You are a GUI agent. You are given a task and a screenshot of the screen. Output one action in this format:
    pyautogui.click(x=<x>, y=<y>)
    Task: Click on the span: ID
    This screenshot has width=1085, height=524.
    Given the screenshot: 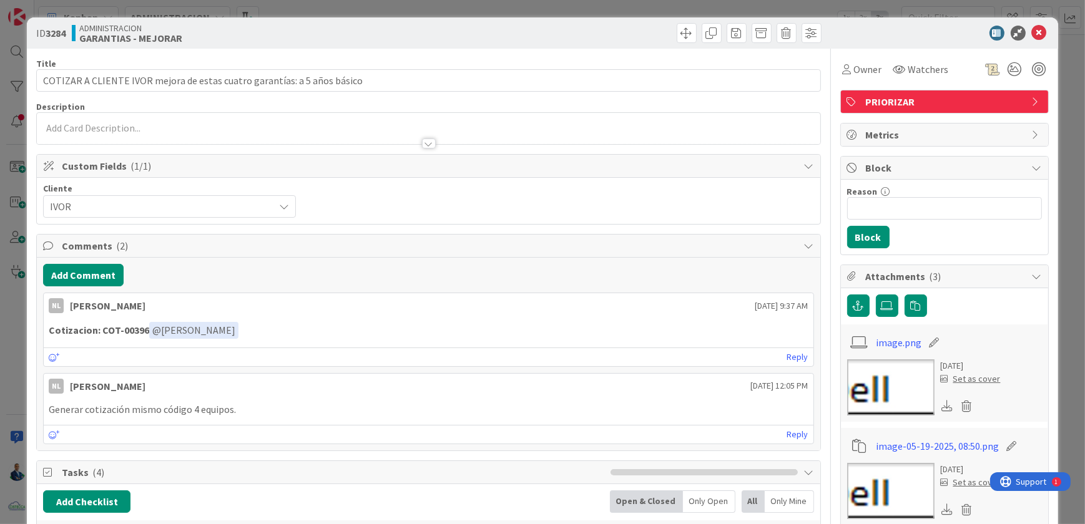 What is the action you would take?
    pyautogui.click(x=51, y=33)
    